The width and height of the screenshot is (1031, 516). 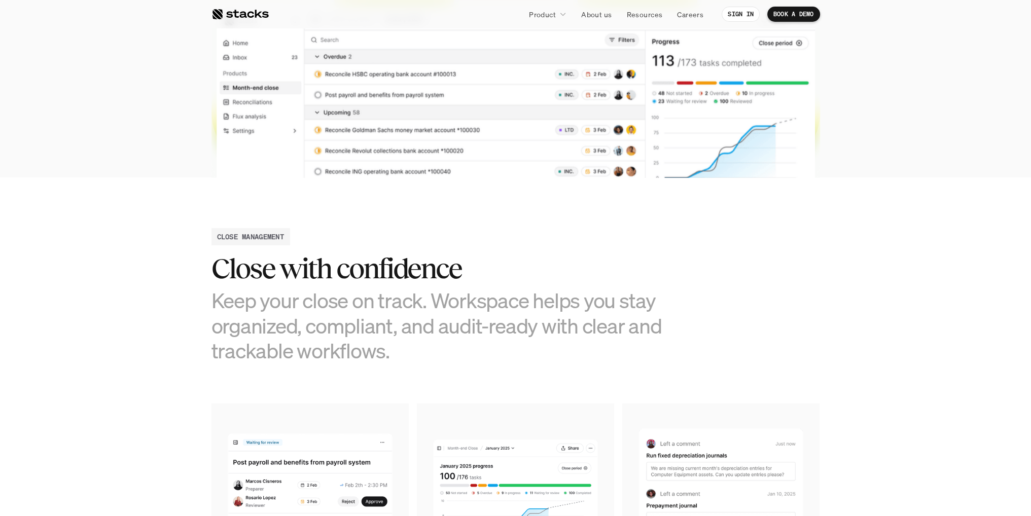 I want to click on p: Product, so click(x=542, y=14).